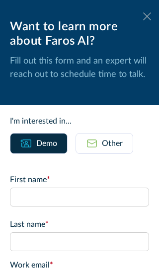 The height and width of the screenshot is (273, 159). Describe the element at coordinates (112, 143) in the screenshot. I see `div: Other` at that location.